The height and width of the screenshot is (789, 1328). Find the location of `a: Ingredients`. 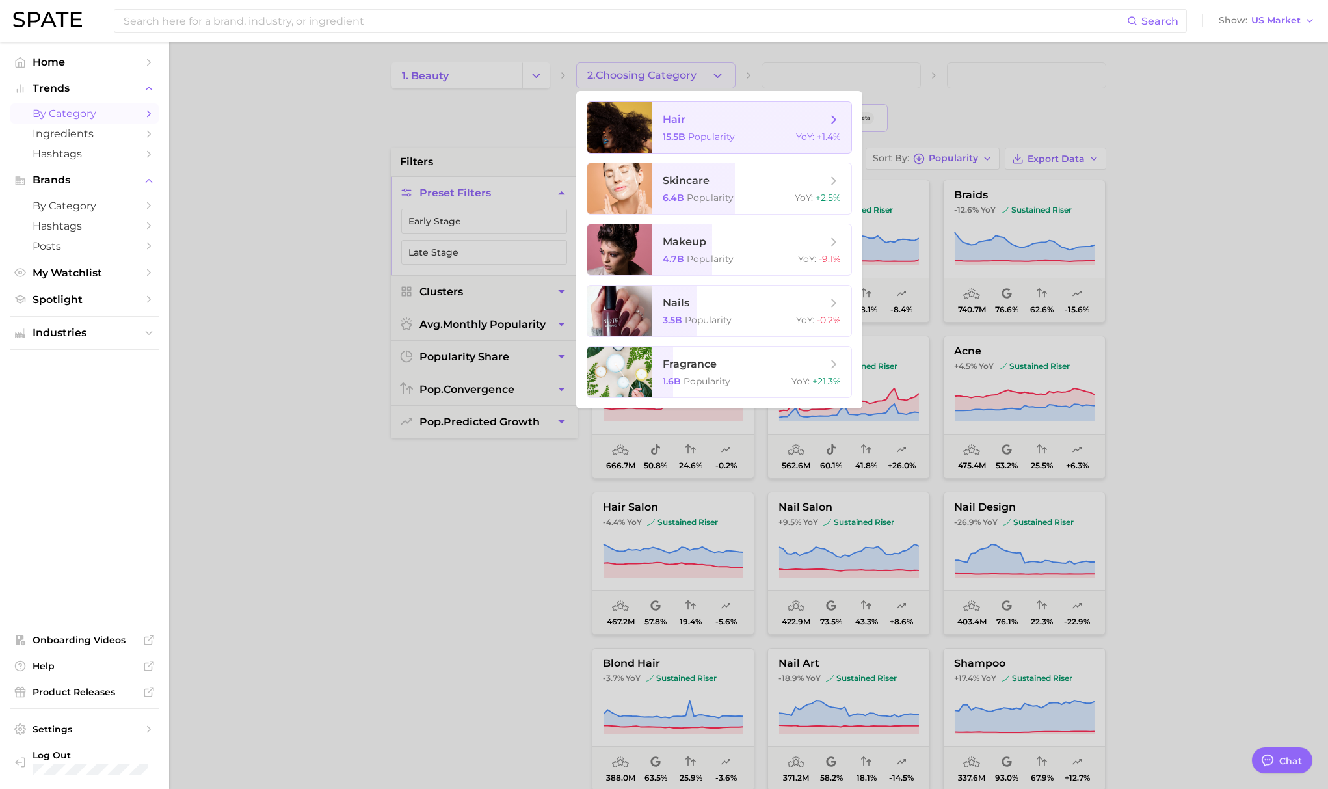

a: Ingredients is located at coordinates (85, 133).